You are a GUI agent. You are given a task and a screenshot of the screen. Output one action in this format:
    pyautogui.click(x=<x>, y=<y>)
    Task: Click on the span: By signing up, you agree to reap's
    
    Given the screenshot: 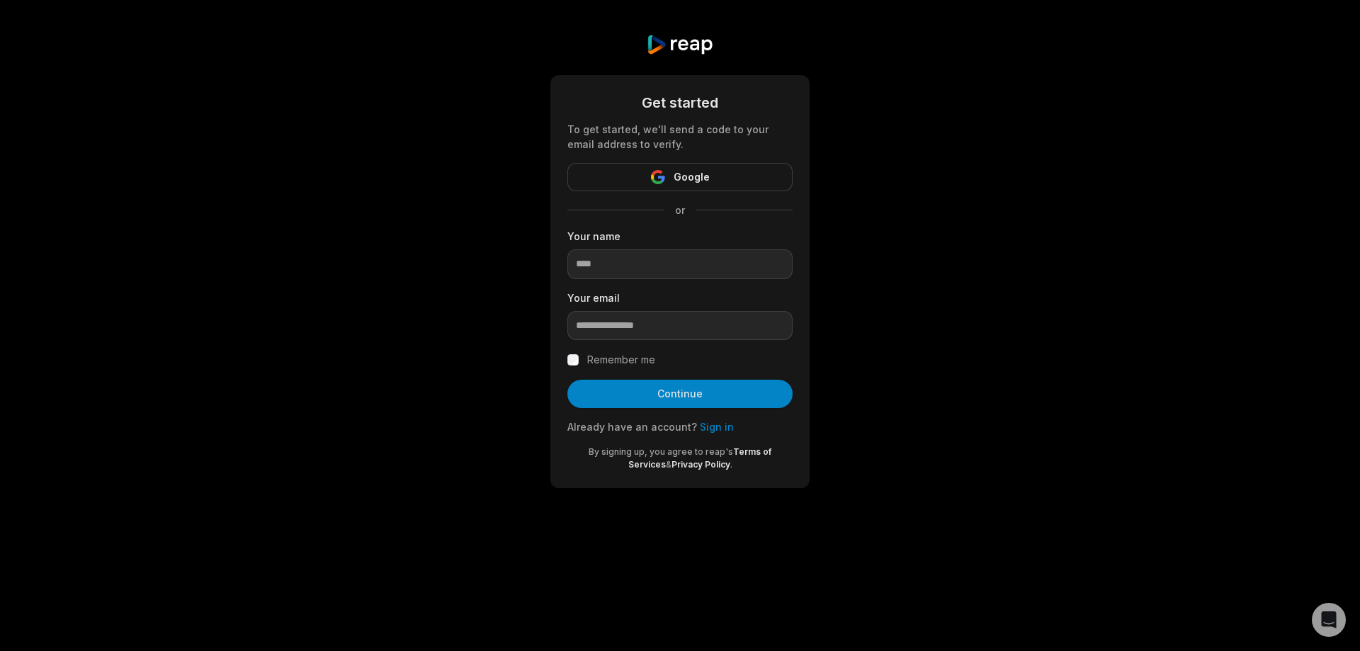 What is the action you would take?
    pyautogui.click(x=661, y=451)
    